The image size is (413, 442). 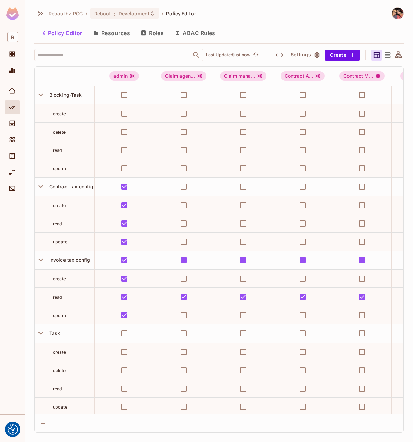 What do you see at coordinates (152, 33) in the screenshot?
I see `button: Roles` at bounding box center [152, 33].